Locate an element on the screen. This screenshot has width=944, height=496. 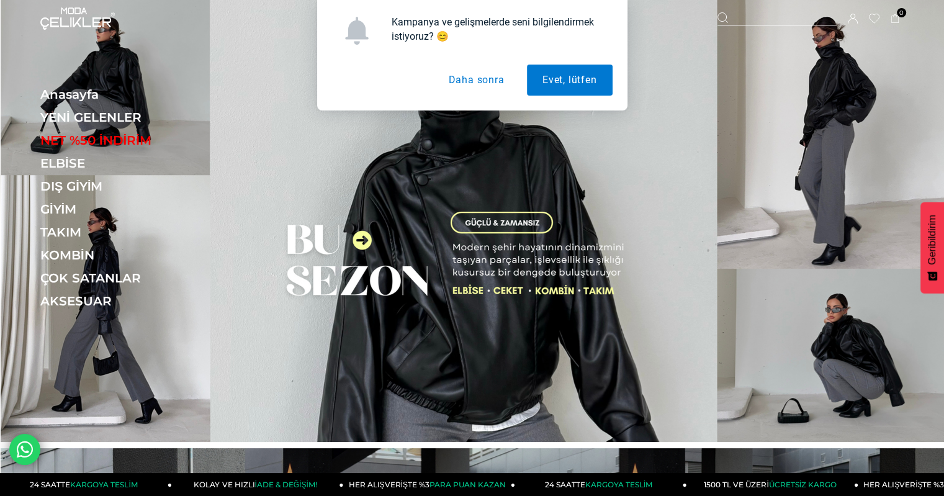
a: HER ALIŞVERİŞTE %3PARA PUAN KAZAN is located at coordinates (430, 484).